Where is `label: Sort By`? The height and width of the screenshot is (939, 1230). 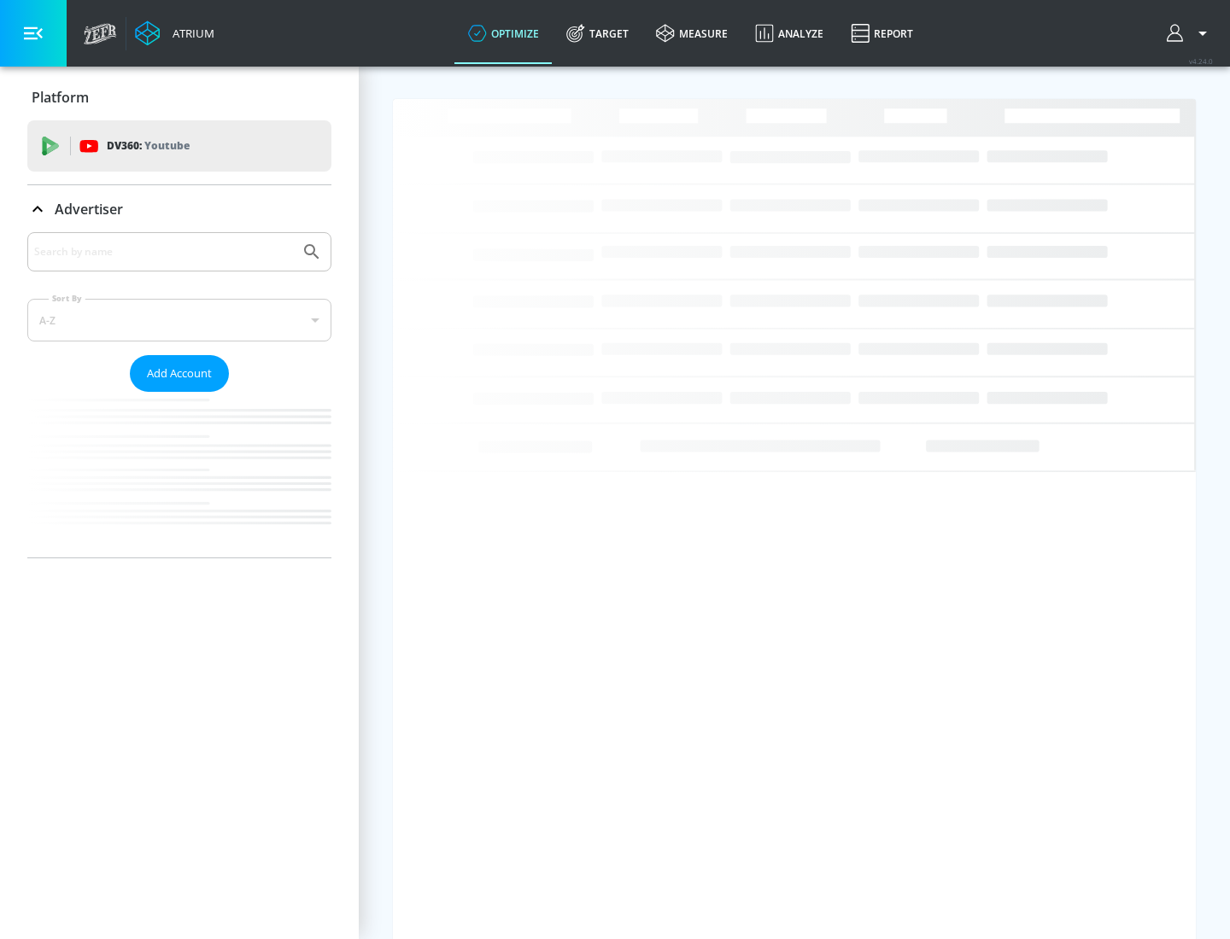
label: Sort By is located at coordinates (67, 298).